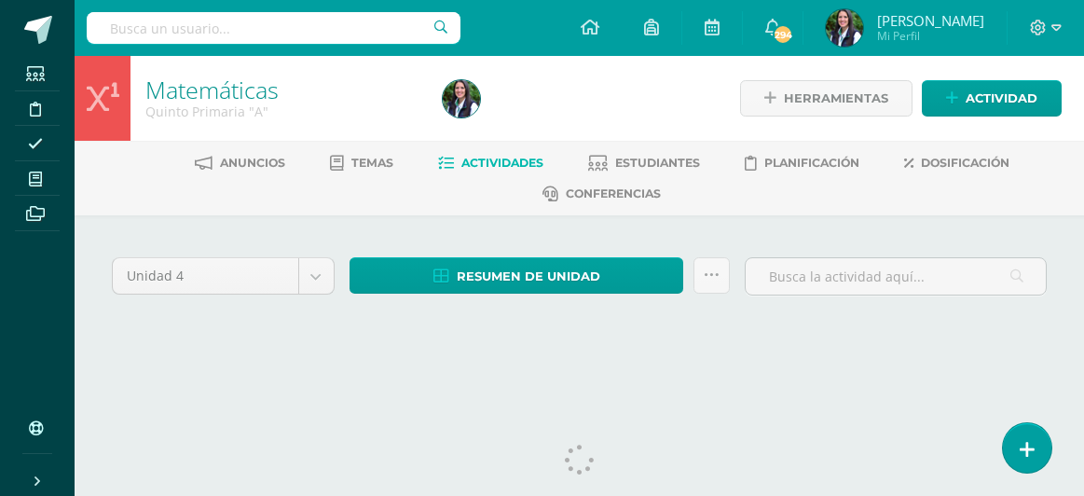 Image resolution: width=1084 pixels, height=496 pixels. What do you see at coordinates (957, 163) in the screenshot?
I see `a: Dosificación` at bounding box center [957, 163].